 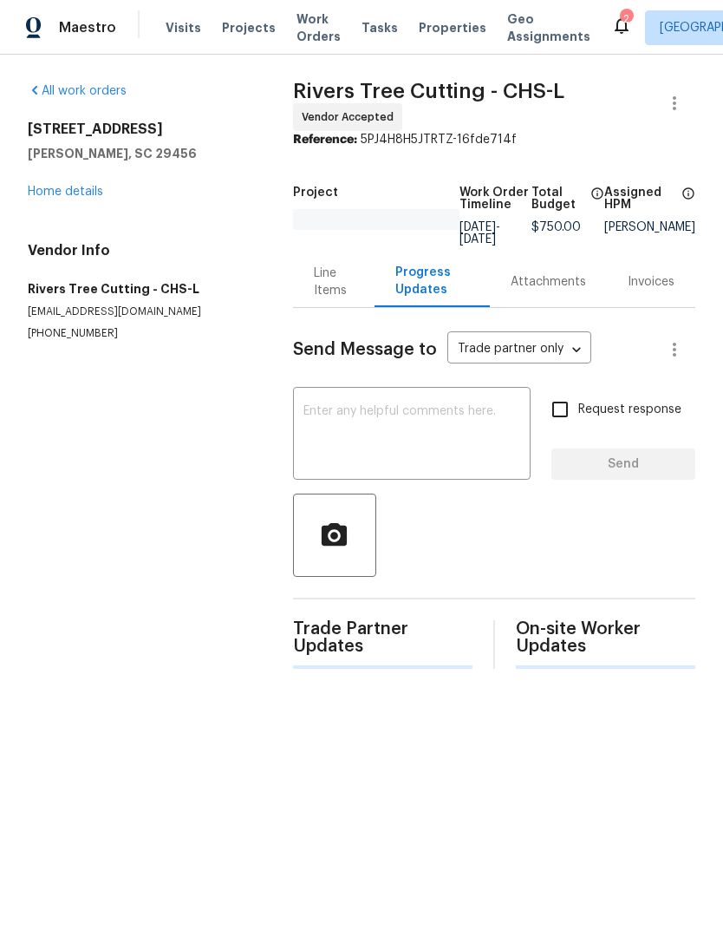 I want to click on h5: Rivers Tree Cutting - CHS-L, so click(x=140, y=289).